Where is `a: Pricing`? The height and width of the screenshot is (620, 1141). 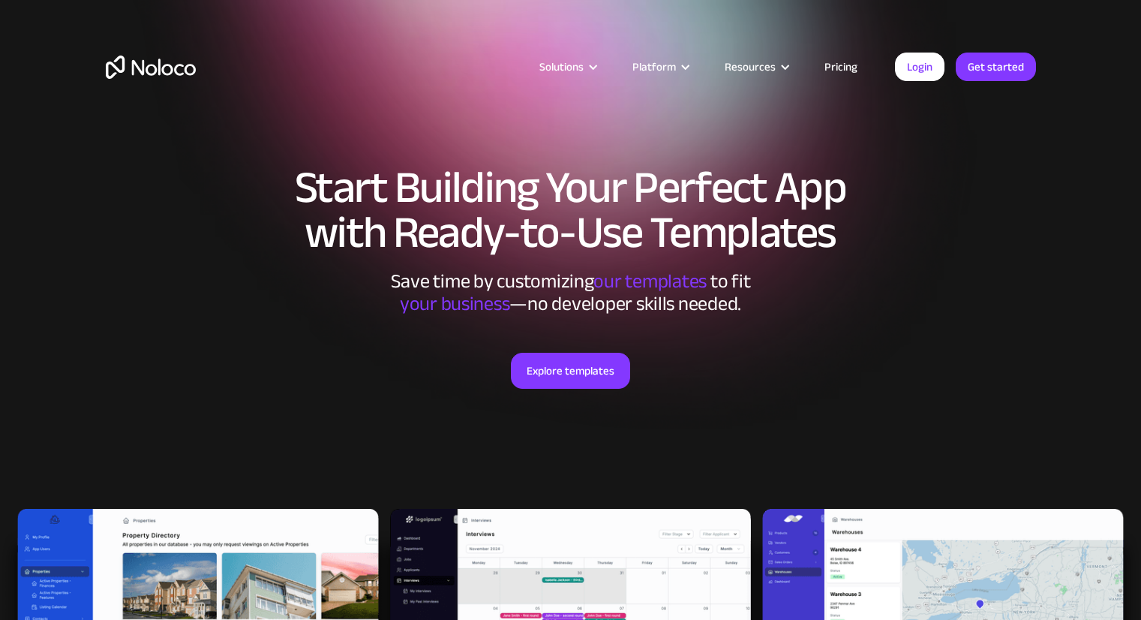
a: Pricing is located at coordinates (841, 67).